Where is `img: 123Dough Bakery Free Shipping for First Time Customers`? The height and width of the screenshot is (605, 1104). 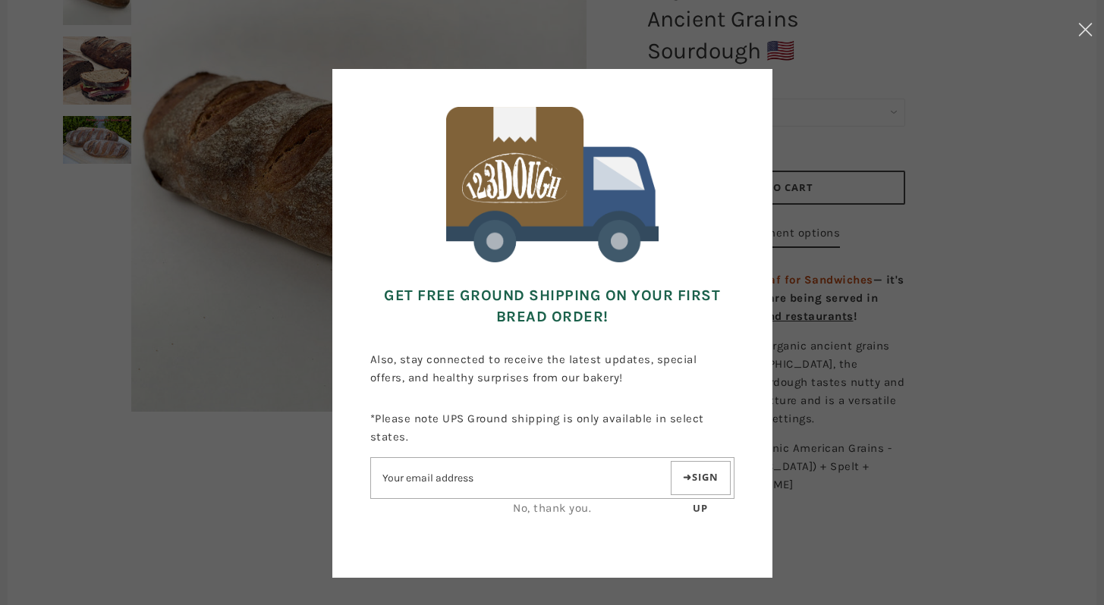
img: 123Dough Bakery Free Shipping for First Time Customers is located at coordinates (552, 184).